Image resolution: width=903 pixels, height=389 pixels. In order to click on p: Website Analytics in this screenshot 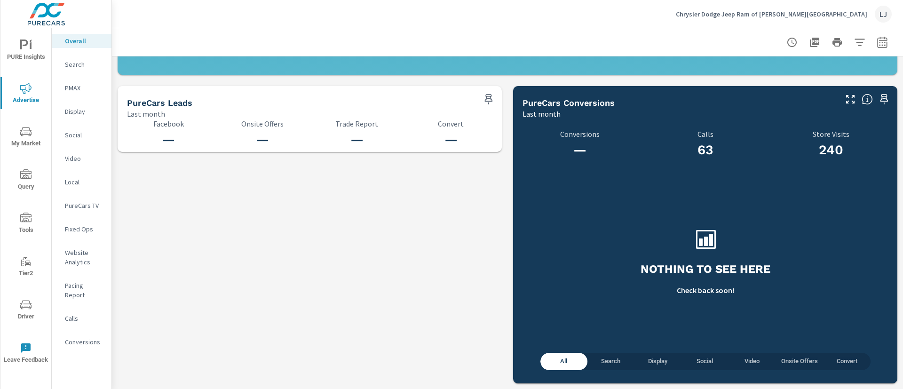, I will do `click(84, 257)`.